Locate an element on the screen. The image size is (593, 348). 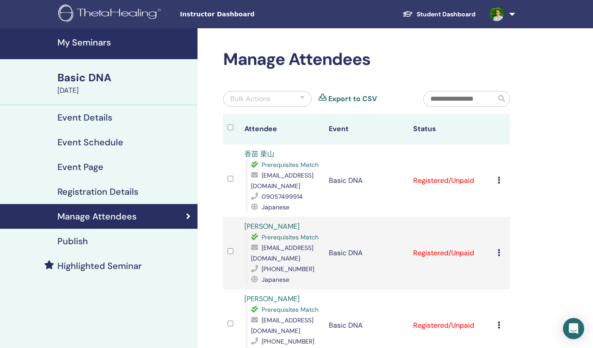
div: Open Intercom Messenger is located at coordinates (573, 329).